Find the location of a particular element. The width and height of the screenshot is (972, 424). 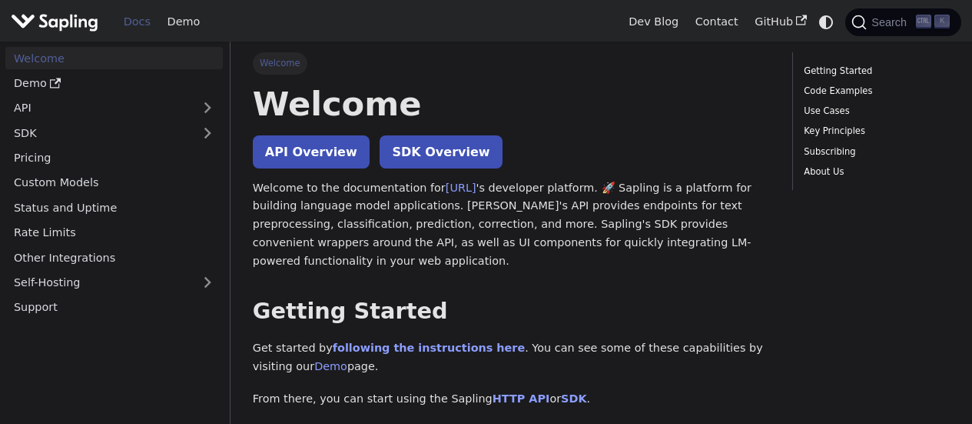

p: From there, you can start using the Sapling or . is located at coordinates (511, 399).